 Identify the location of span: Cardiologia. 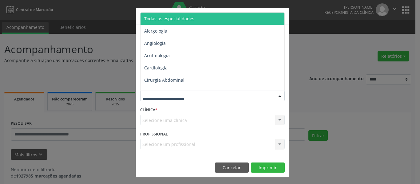
(156, 68).